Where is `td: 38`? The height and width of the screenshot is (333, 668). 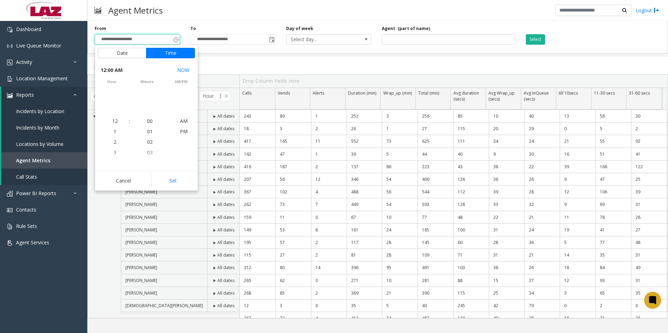
td: 38 is located at coordinates (507, 167).